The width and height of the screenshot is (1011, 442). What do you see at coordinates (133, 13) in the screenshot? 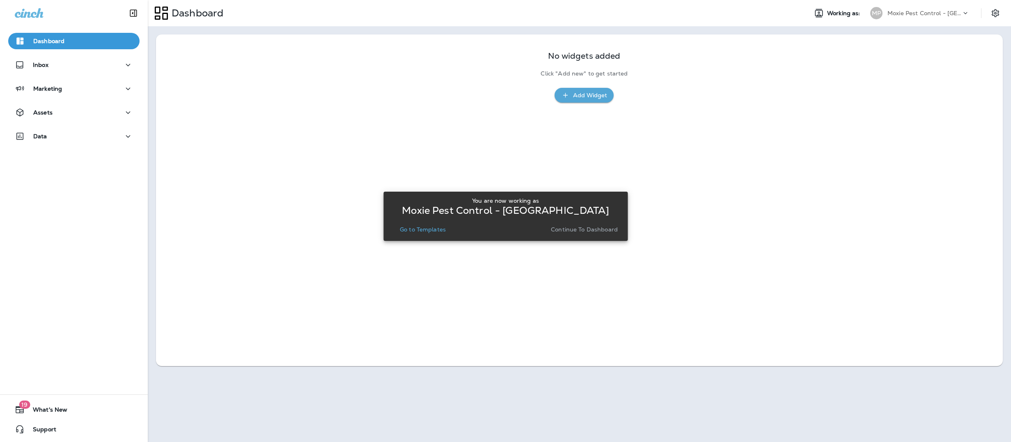
I see `button: Collapse Sidebar` at bounding box center [133, 13].